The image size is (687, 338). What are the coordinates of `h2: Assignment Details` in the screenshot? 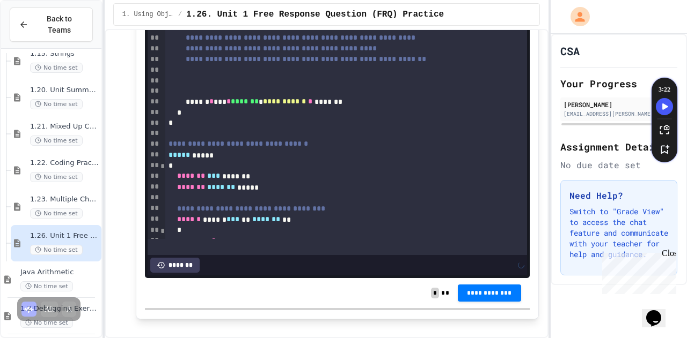 It's located at (619, 147).